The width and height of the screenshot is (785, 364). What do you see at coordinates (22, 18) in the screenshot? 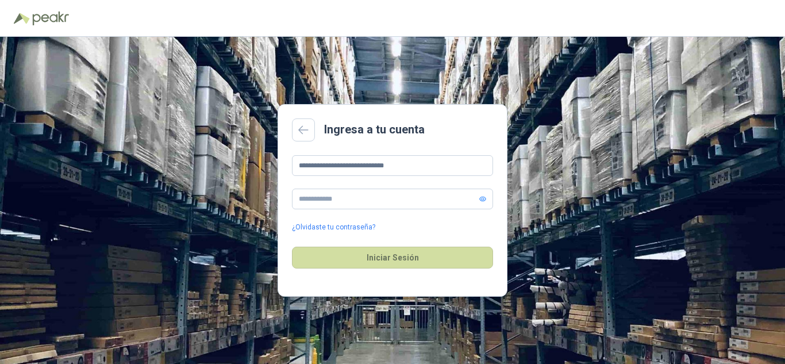
I see `img: Logo` at bounding box center [22, 18].